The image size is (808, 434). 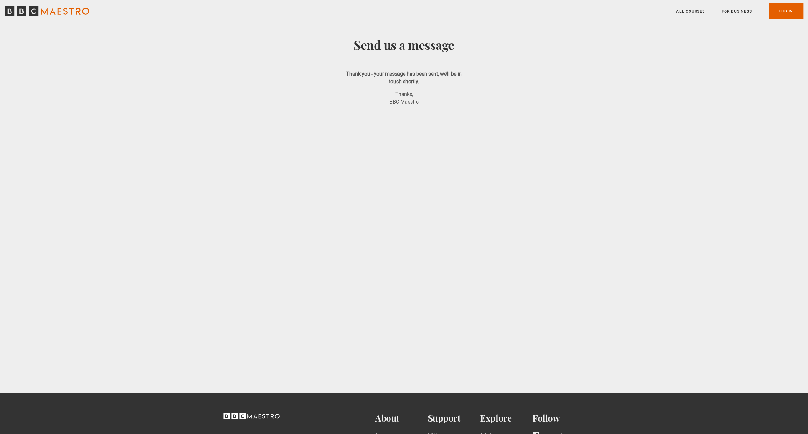 What do you see at coordinates (740, 11) in the screenshot?
I see `nav: Primary` at bounding box center [740, 11].